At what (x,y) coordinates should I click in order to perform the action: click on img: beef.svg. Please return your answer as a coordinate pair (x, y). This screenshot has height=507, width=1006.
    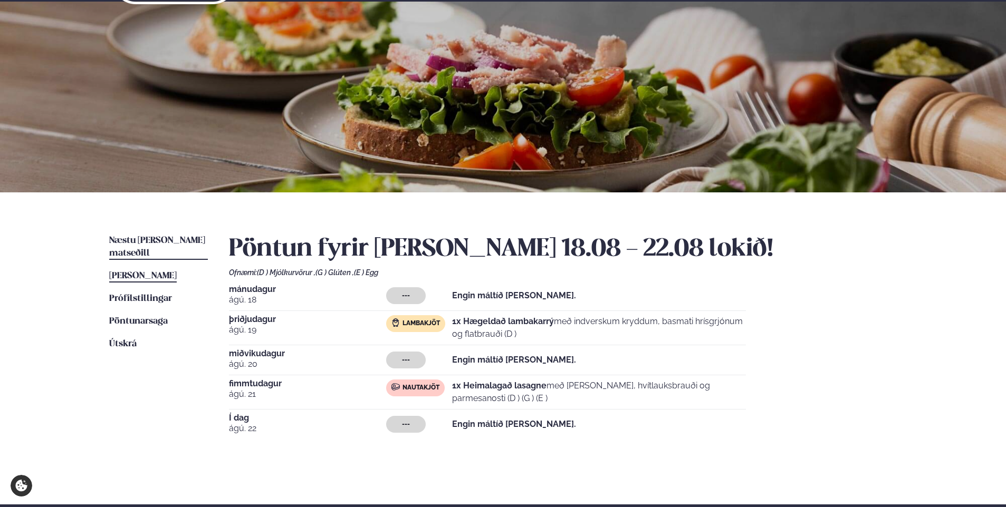
    Looking at the image, I should click on (396, 387).